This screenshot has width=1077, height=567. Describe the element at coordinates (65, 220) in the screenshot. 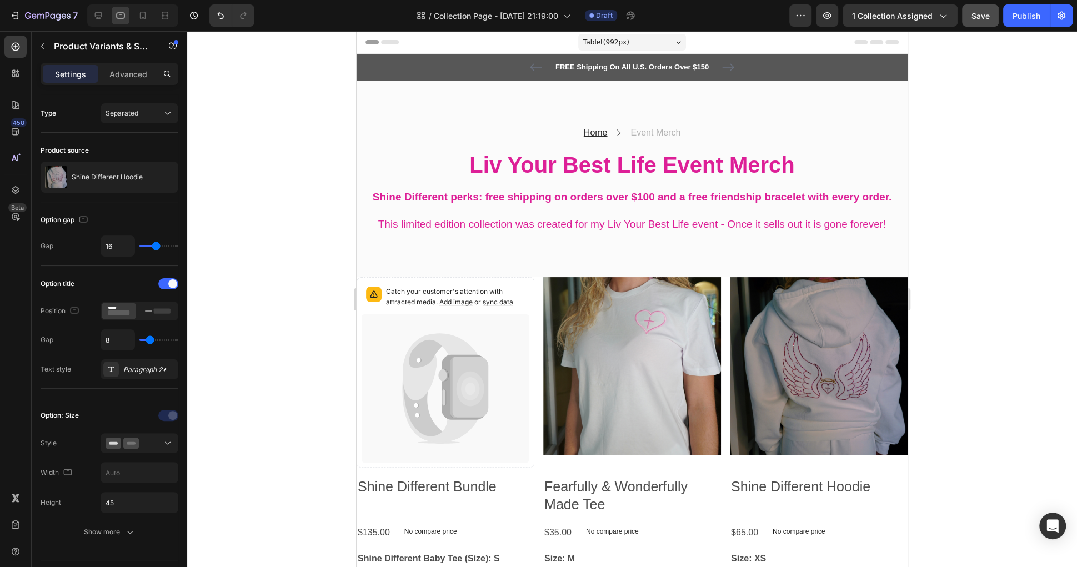

I see `div: Option gap` at that location.